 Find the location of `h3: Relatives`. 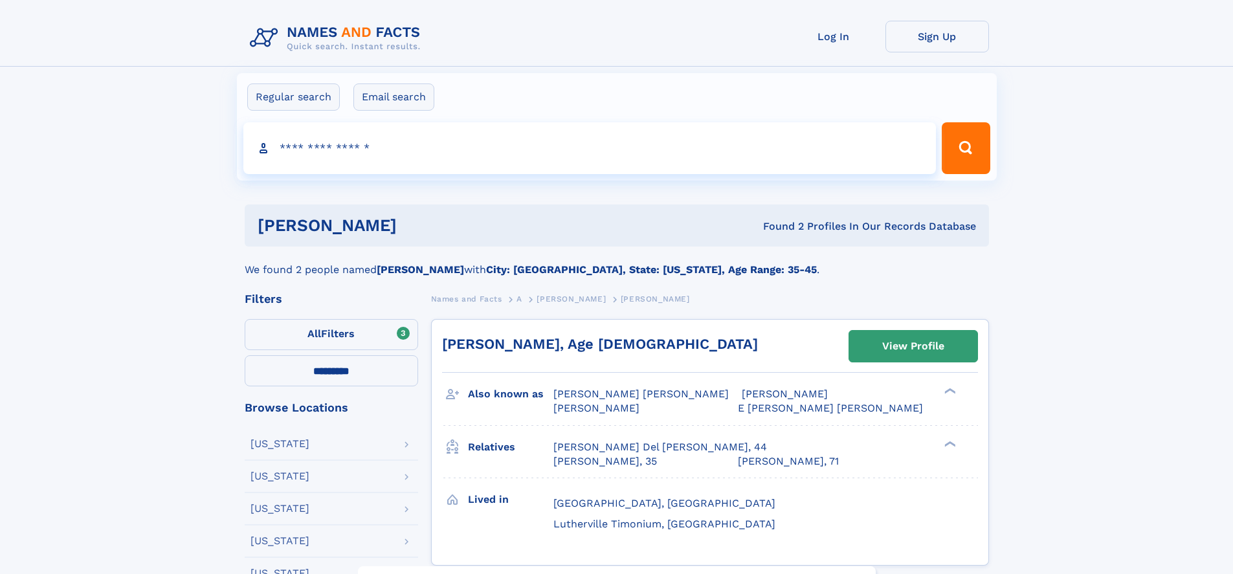

h3: Relatives is located at coordinates (511, 447).